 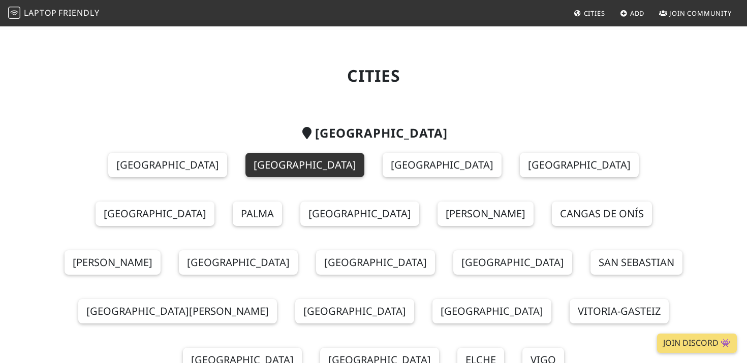 What do you see at coordinates (602, 214) in the screenshot?
I see `a: Cangas de Onís` at bounding box center [602, 214].